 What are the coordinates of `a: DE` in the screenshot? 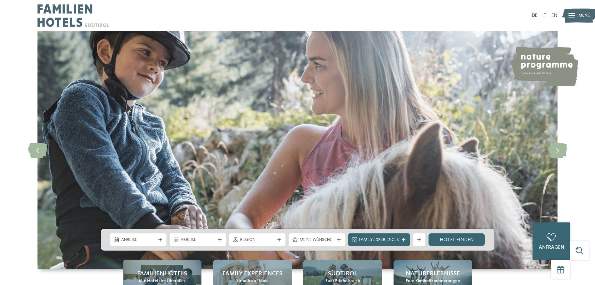 It's located at (535, 16).